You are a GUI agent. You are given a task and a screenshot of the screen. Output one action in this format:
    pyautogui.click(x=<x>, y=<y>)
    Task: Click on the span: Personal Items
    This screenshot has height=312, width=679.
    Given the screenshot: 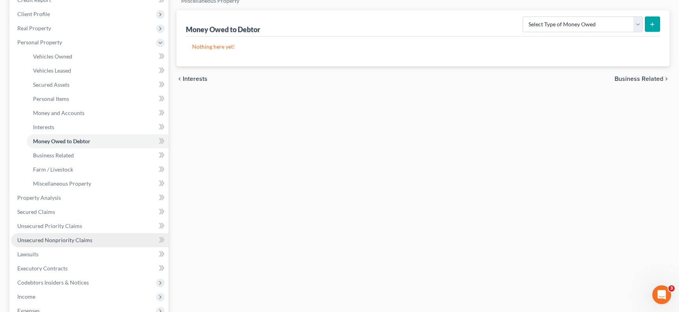 What is the action you would take?
    pyautogui.click(x=51, y=99)
    